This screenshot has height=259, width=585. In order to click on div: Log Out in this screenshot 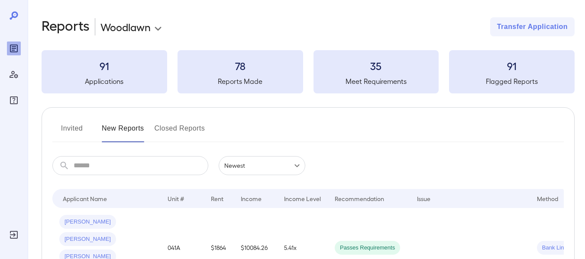, I will do `click(14, 235)`.